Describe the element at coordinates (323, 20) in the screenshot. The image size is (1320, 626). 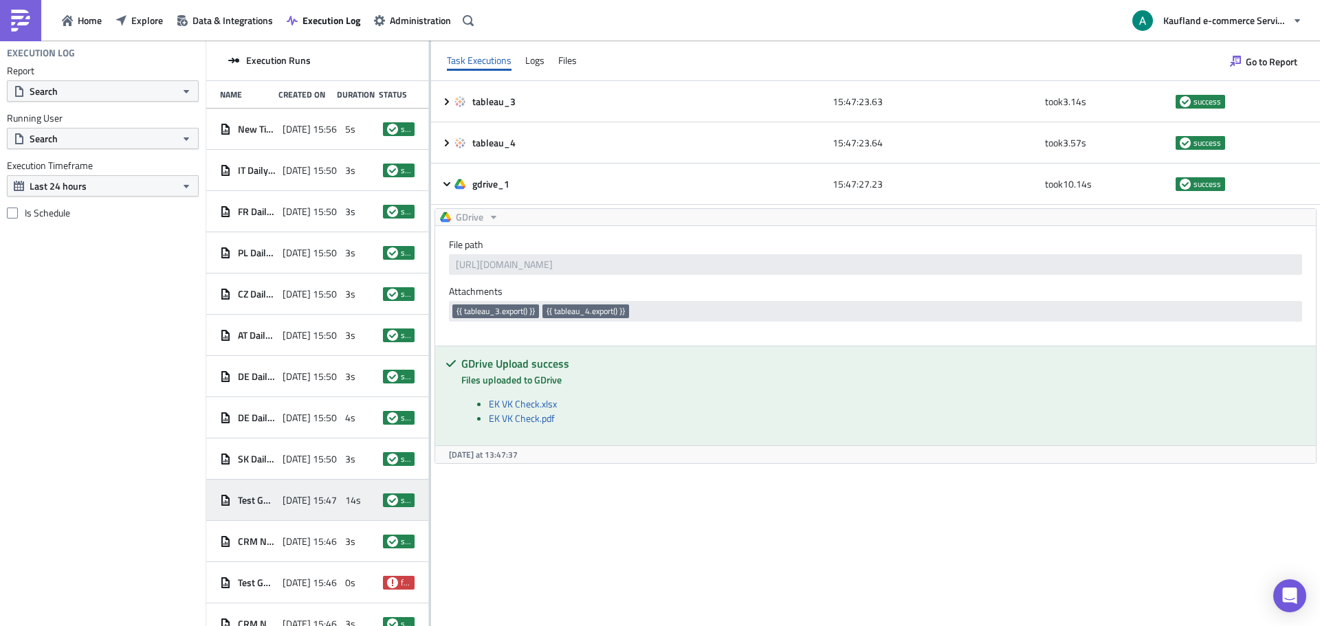
I see `button: Execution Log` at that location.